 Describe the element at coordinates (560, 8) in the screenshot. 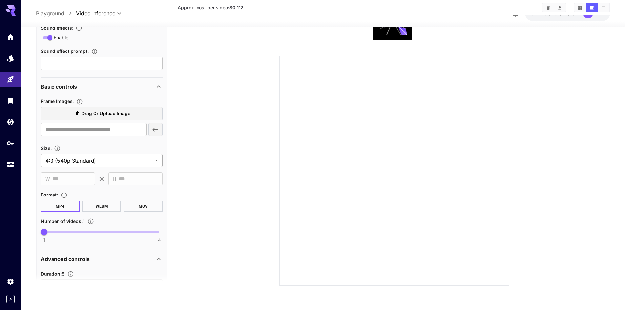

I see `button: Download All` at that location.